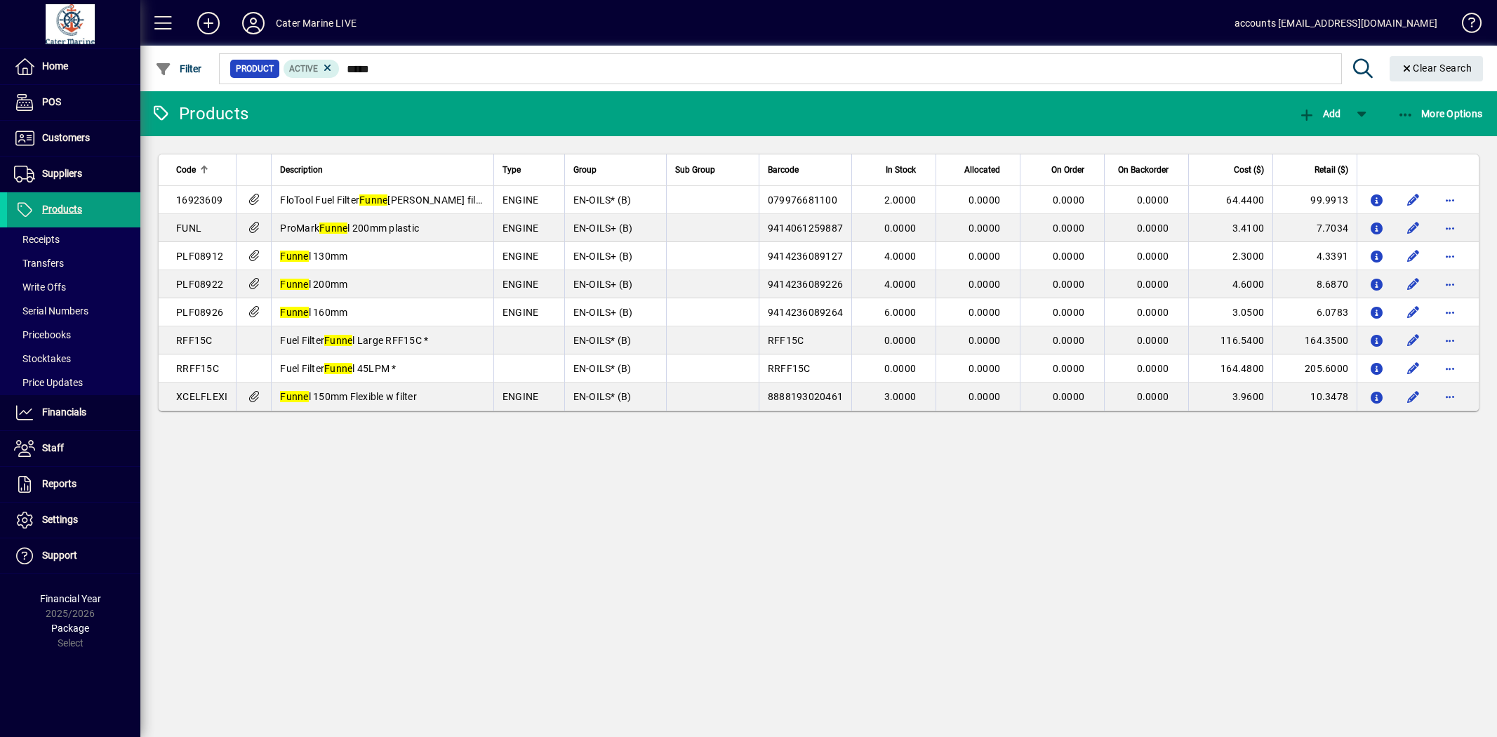 This screenshot has width=1497, height=737. Describe the element at coordinates (74, 263) in the screenshot. I see `a: Transfers` at that location.